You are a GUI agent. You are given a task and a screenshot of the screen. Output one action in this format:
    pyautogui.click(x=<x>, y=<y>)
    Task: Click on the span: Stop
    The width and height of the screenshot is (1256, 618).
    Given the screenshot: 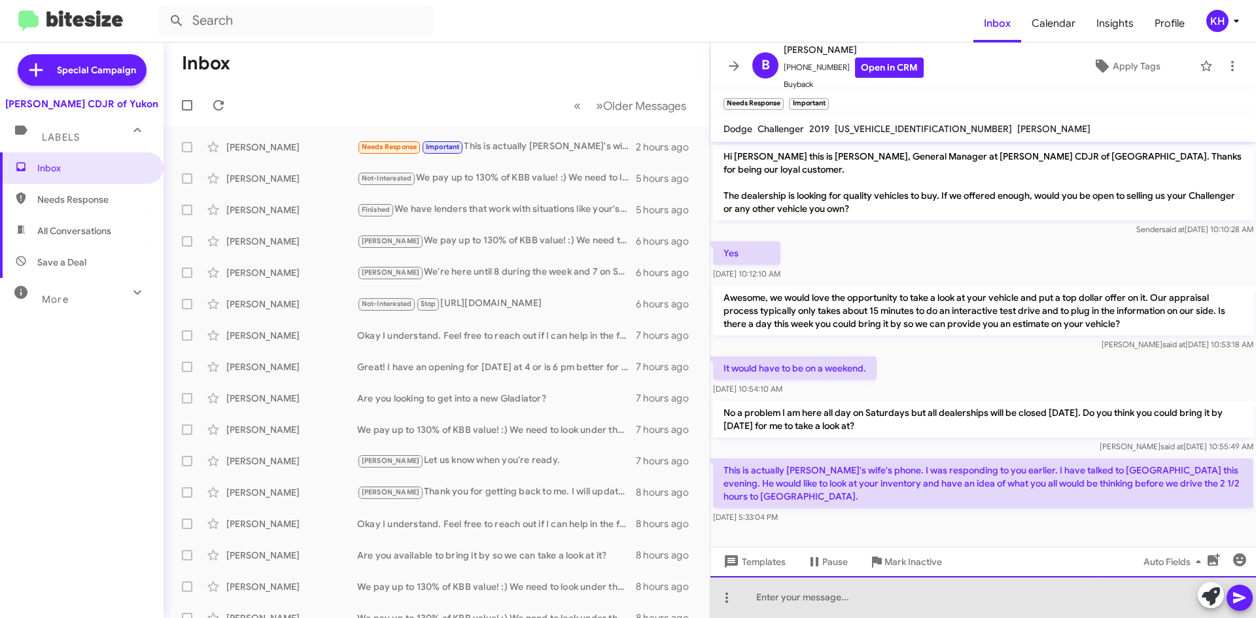 What is the action you would take?
    pyautogui.click(x=429, y=304)
    